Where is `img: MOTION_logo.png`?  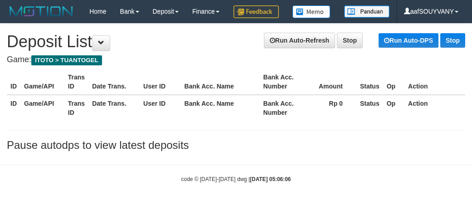 img: MOTION_logo.png is located at coordinates (41, 11).